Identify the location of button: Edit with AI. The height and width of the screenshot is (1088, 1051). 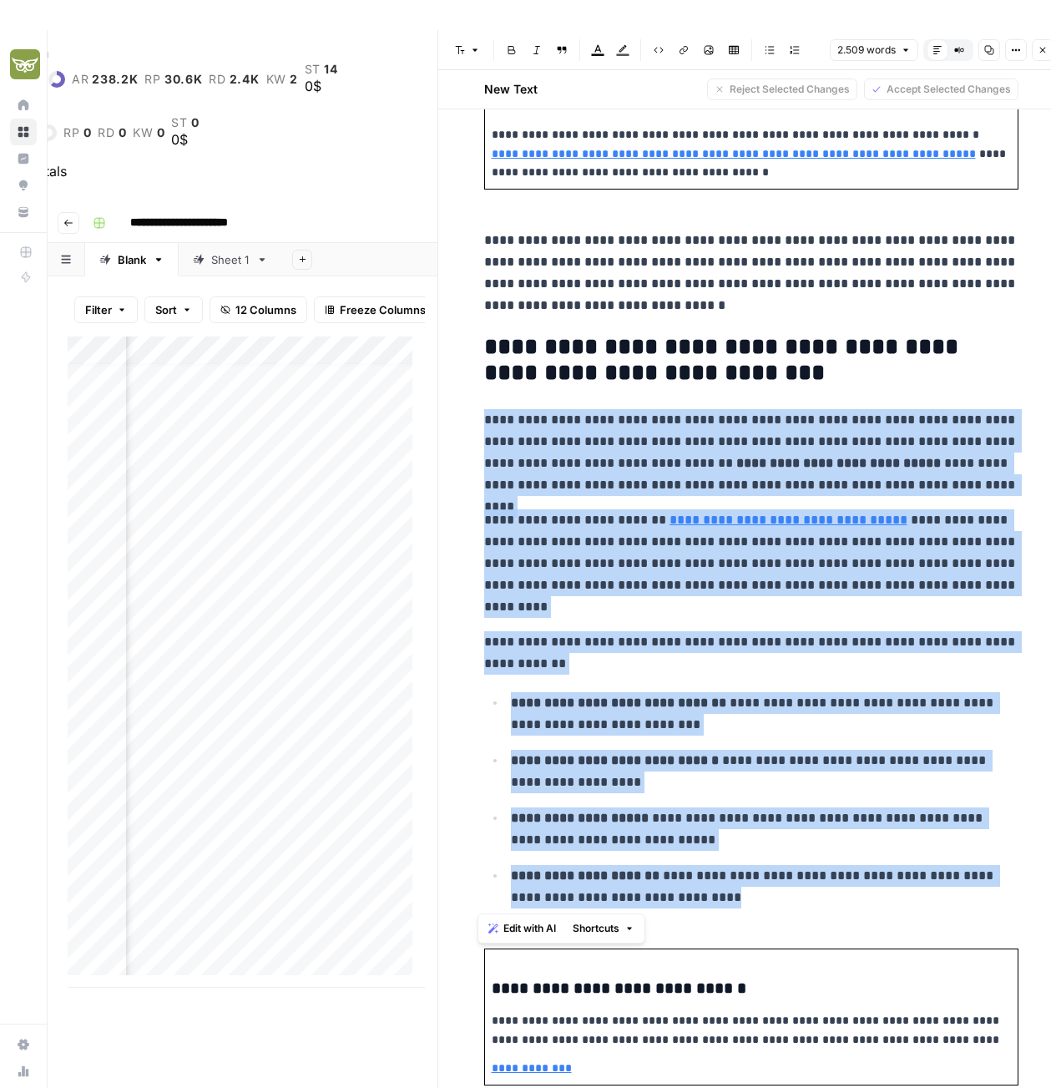
(522, 929).